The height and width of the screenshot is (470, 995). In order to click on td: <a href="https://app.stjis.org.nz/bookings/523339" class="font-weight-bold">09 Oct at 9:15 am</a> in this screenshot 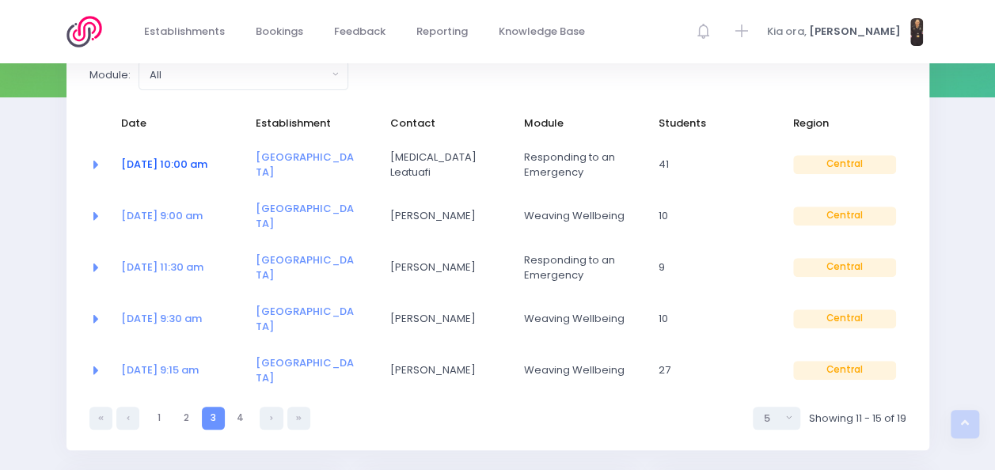, I will do `click(178, 371)`.